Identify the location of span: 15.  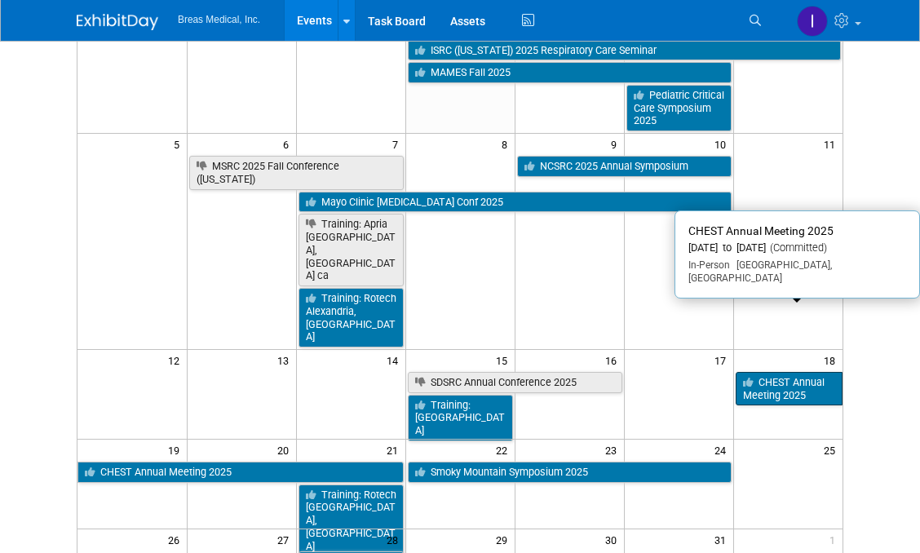
(504, 360).